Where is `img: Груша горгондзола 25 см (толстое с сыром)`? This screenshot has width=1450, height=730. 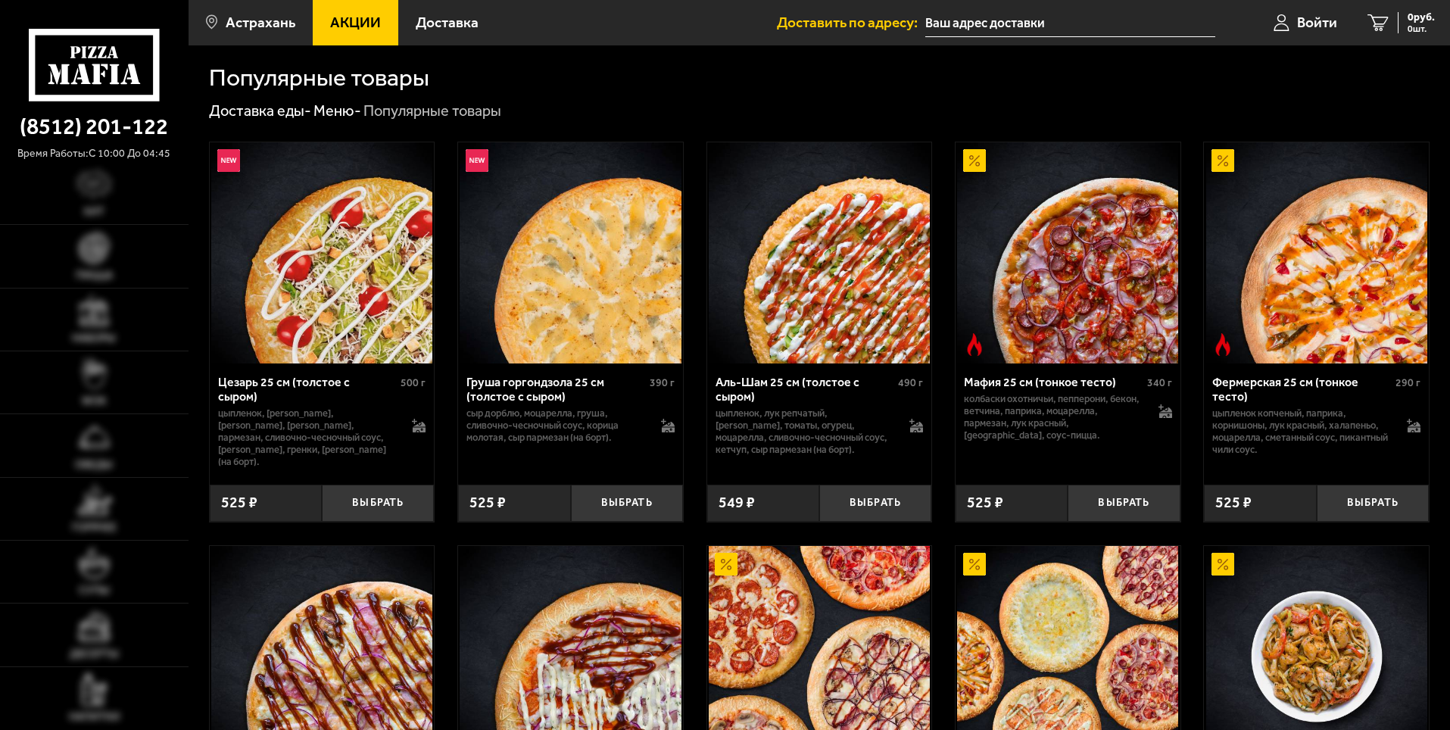 img: Груша горгондзола 25 см (толстое с сыром) is located at coordinates (570, 253).